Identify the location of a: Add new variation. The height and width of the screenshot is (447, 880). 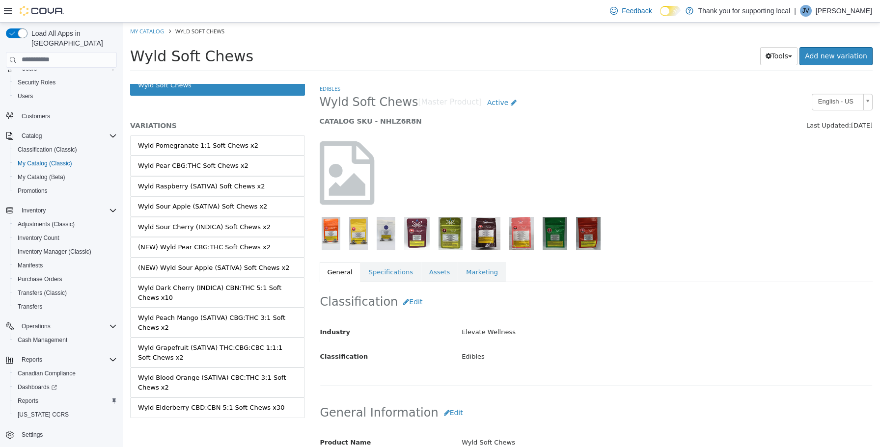
(713, 33).